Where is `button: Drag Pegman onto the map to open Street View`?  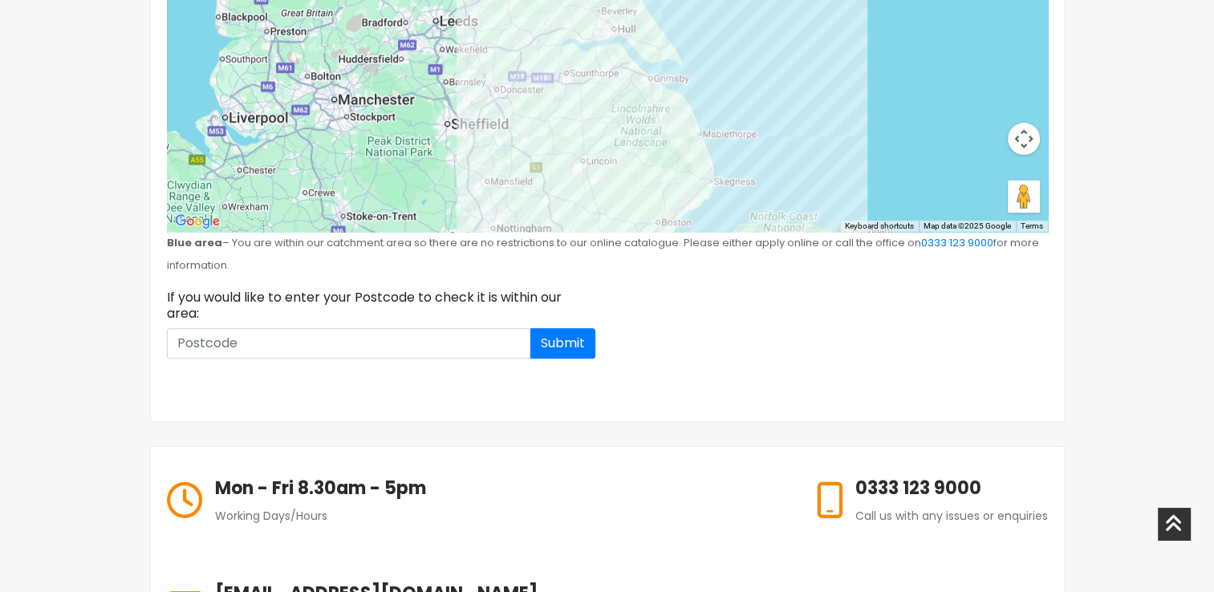 button: Drag Pegman onto the map to open Street View is located at coordinates (1023, 197).